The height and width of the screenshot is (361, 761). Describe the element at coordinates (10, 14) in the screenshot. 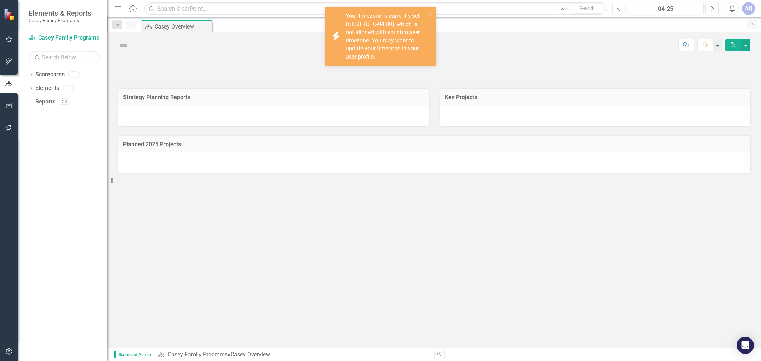

I see `img: ClearPoint Strategy` at that location.